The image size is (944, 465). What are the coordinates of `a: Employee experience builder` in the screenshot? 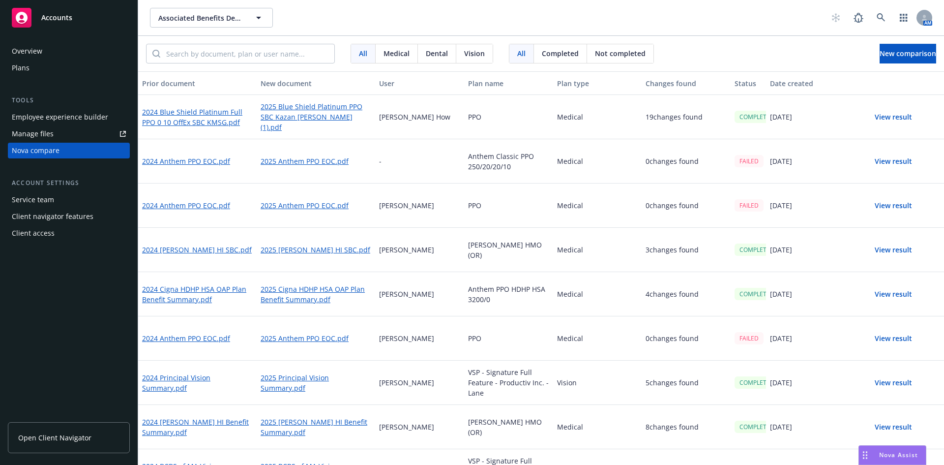 It's located at (69, 117).